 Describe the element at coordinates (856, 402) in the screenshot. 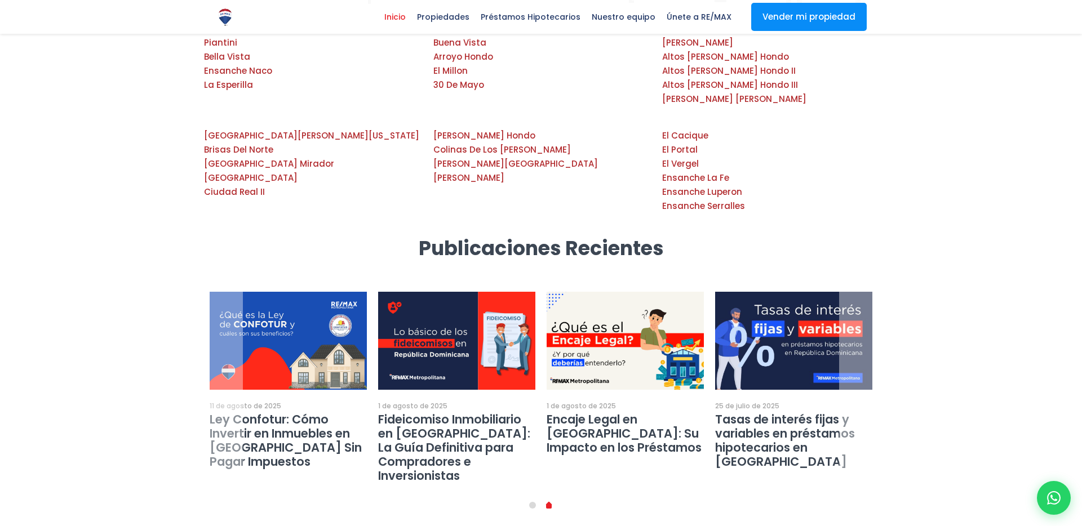

I see `a: next slide` at that location.